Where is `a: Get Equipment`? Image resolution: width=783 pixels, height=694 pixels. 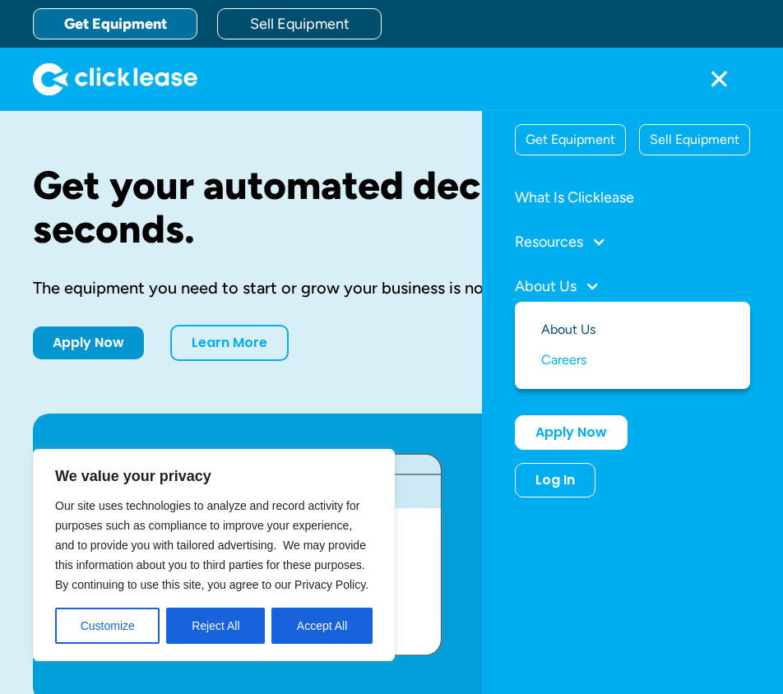
a: Get Equipment is located at coordinates (115, 24).